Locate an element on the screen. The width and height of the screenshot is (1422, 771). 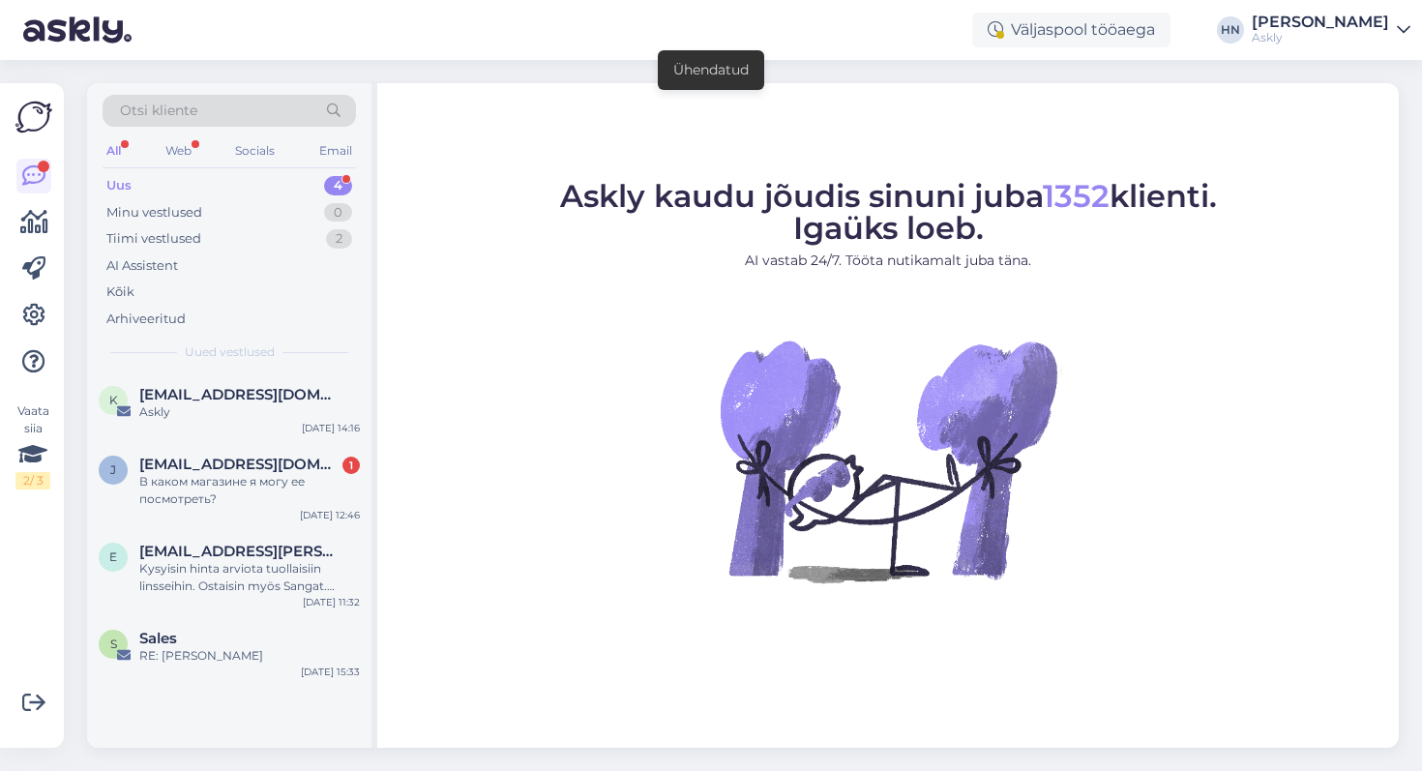
div: Vaata siia is located at coordinates (33, 446).